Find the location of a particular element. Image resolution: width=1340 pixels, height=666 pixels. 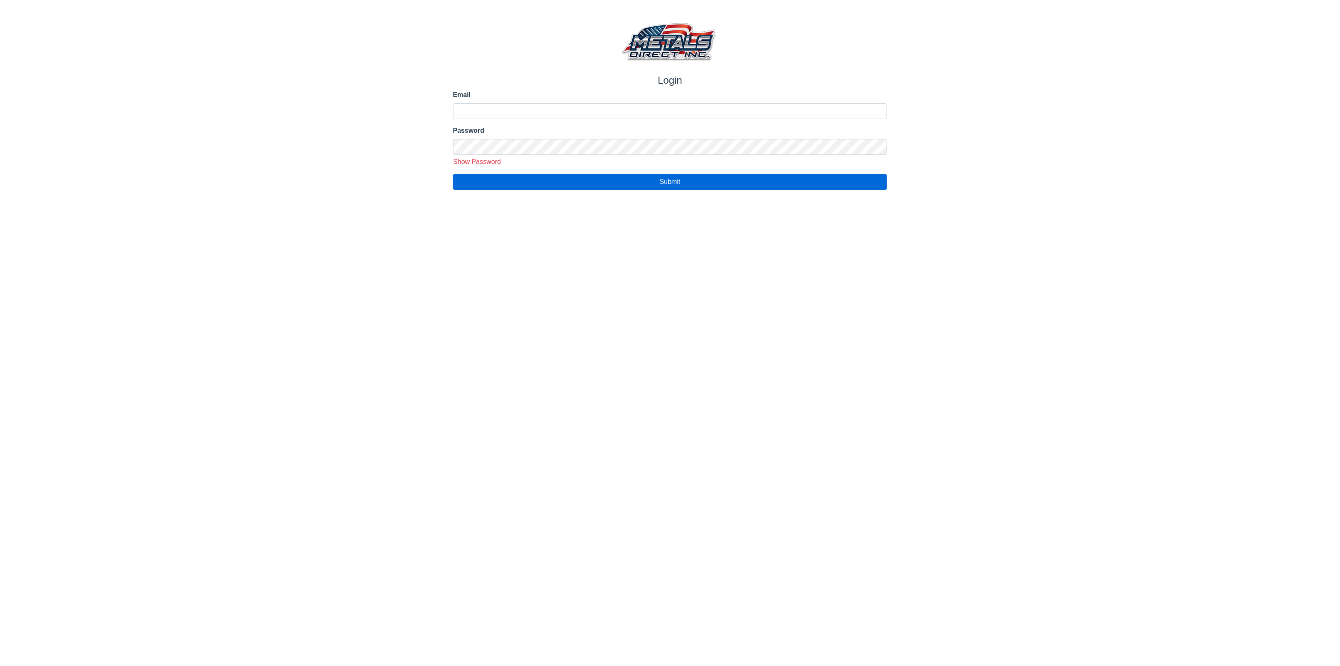

span: Show Password is located at coordinates (477, 161).